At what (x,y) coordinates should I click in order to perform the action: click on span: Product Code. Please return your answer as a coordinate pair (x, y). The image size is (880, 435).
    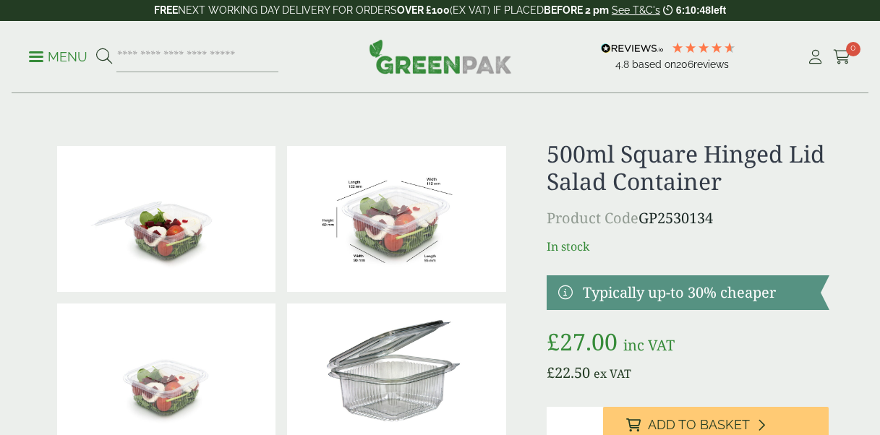
    Looking at the image, I should click on (592, 218).